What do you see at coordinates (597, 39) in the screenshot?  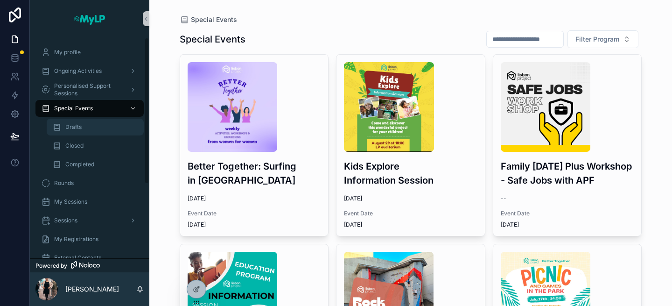 I see `span: Filter Program` at bounding box center [597, 39].